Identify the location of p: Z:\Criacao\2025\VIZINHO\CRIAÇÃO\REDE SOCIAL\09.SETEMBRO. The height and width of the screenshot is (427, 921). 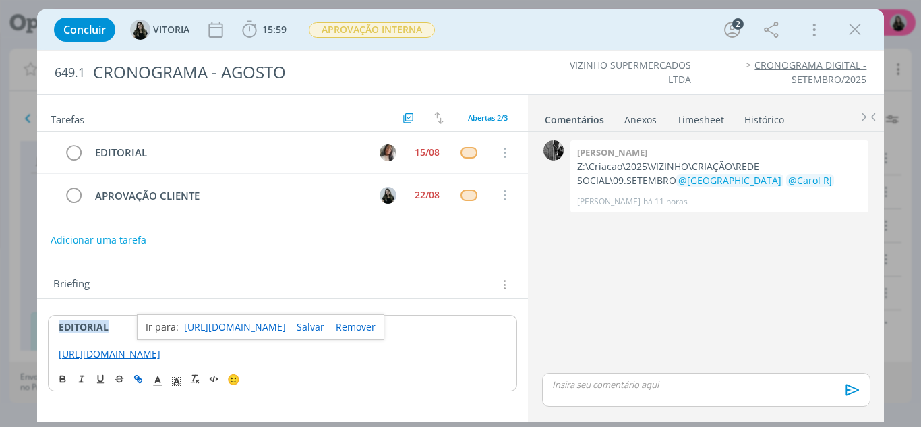
(720, 173).